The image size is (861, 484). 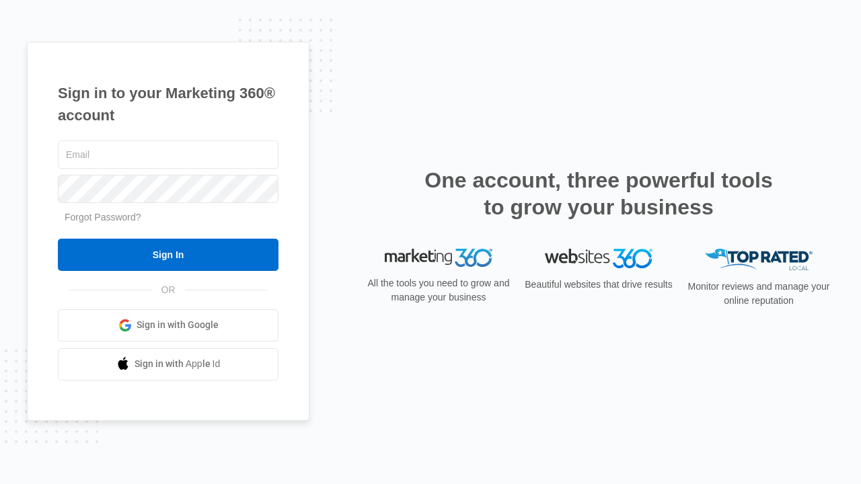 I want to click on input: Sign In, so click(x=168, y=255).